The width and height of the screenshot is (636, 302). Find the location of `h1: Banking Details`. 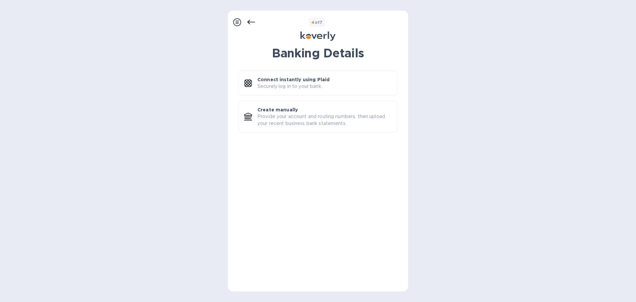

h1: Banking Details is located at coordinates (318, 53).